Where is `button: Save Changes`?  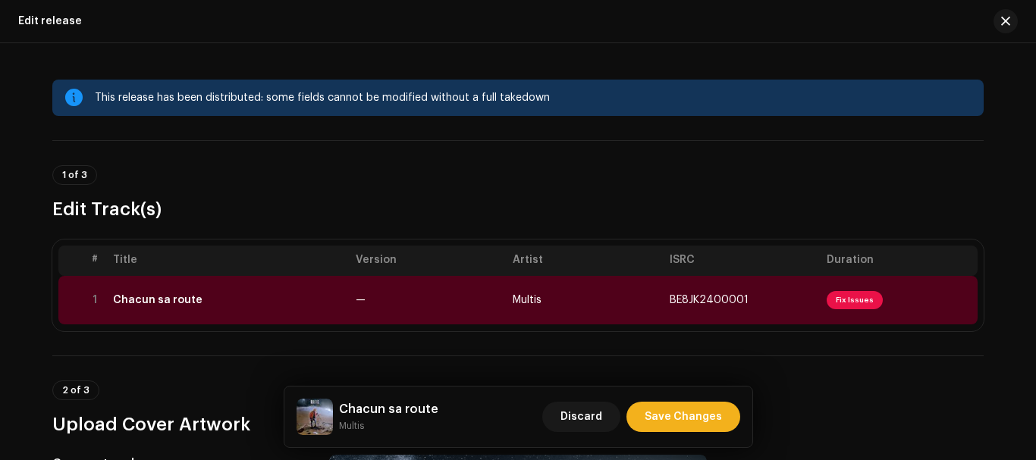
button: Save Changes is located at coordinates (683, 417).